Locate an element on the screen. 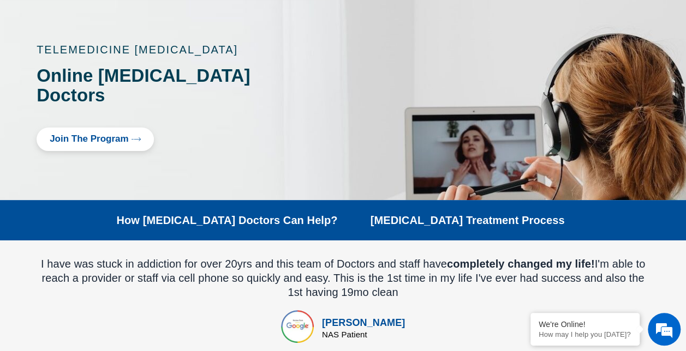 Image resolution: width=686 pixels, height=351 pixels. a: Join The Program is located at coordinates (95, 139).